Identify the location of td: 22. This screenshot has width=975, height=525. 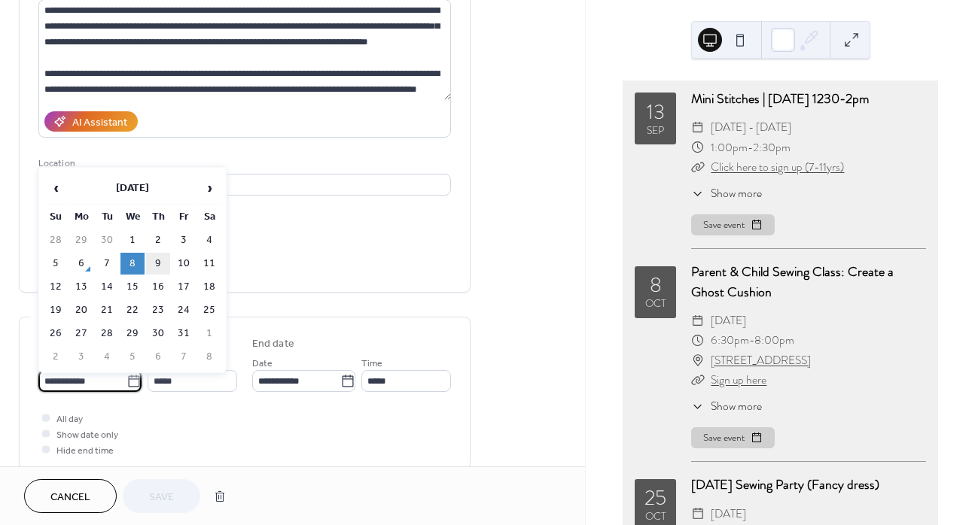
(132, 310).